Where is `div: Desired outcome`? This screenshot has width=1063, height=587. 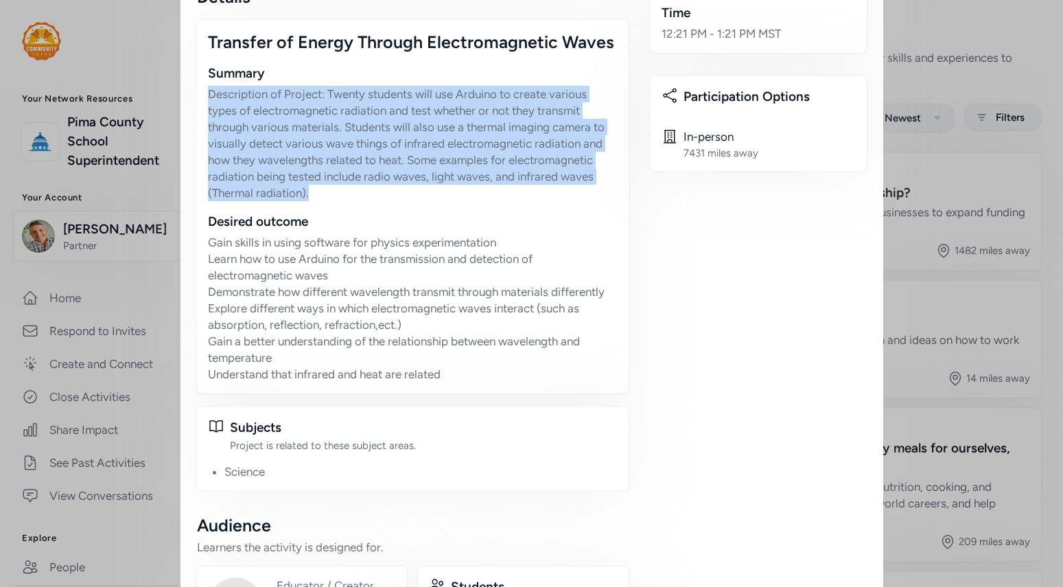
div: Desired outcome is located at coordinates (413, 222).